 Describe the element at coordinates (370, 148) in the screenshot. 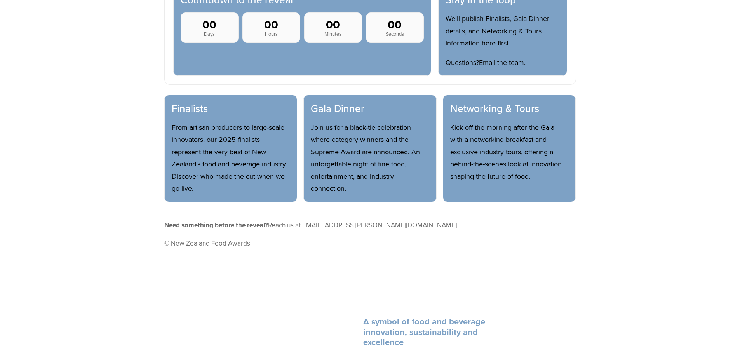

I see `section: What’s coming` at that location.